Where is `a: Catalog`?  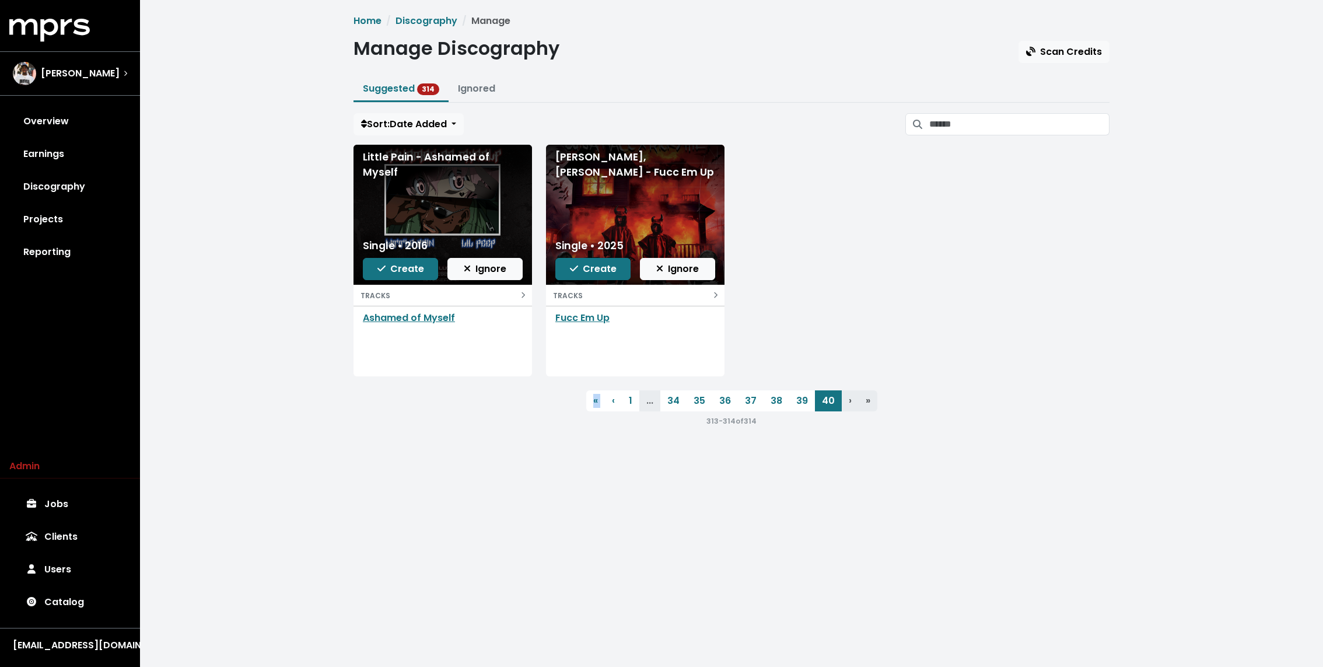 a: Catalog is located at coordinates (70, 602).